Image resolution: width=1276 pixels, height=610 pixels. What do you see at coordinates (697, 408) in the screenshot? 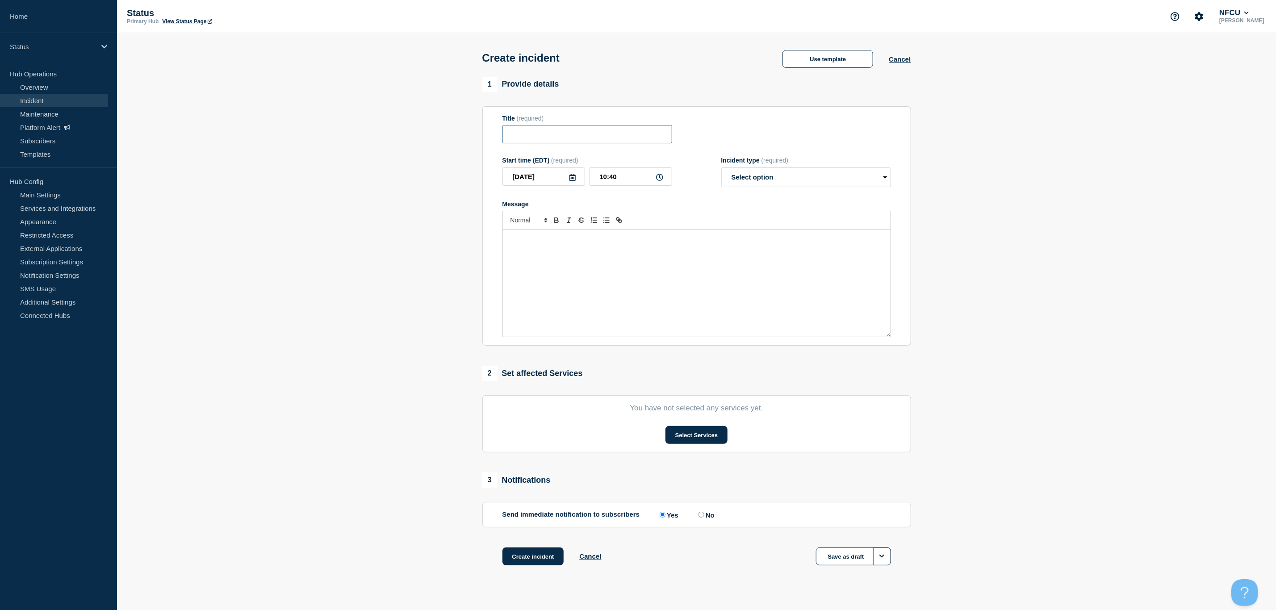
I see `p: You have not selected any services yet.` at bounding box center [697, 408].